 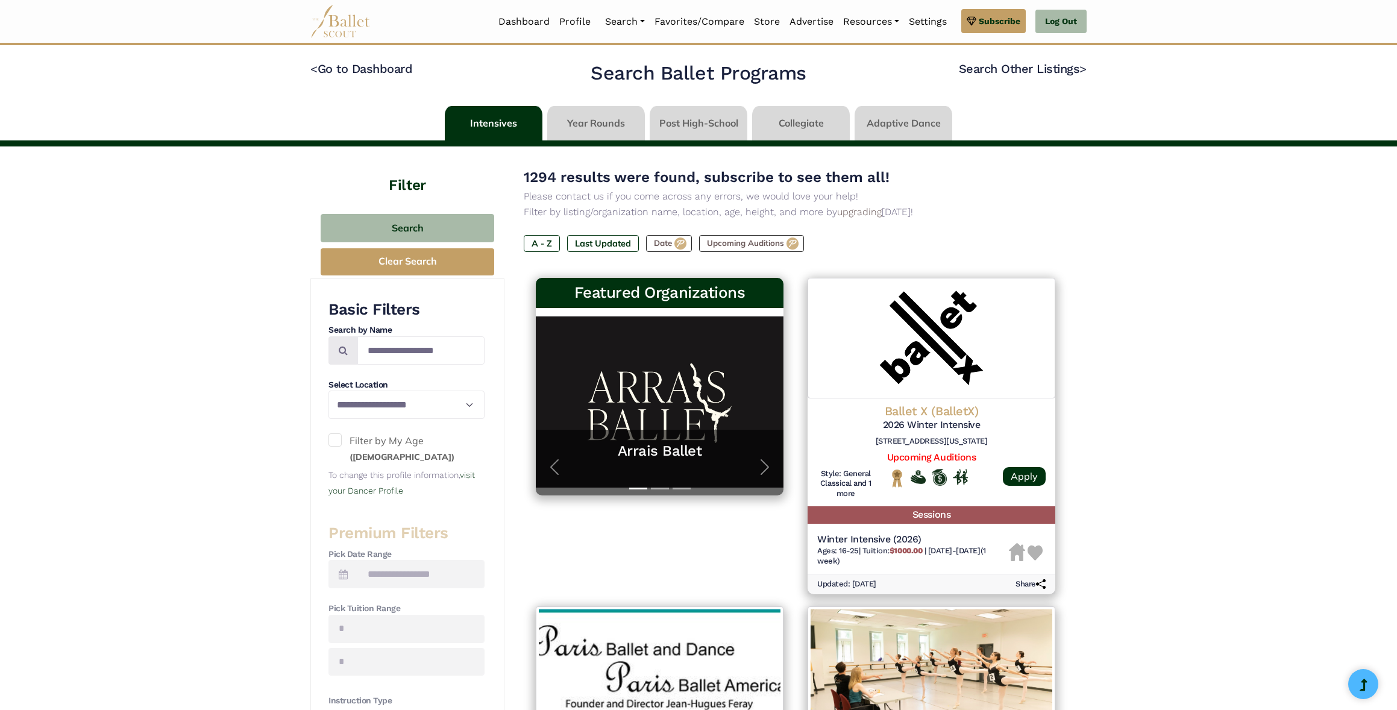 What do you see at coordinates (659, 293) in the screenshot?
I see `h3: Featured Organizations` at bounding box center [659, 293].